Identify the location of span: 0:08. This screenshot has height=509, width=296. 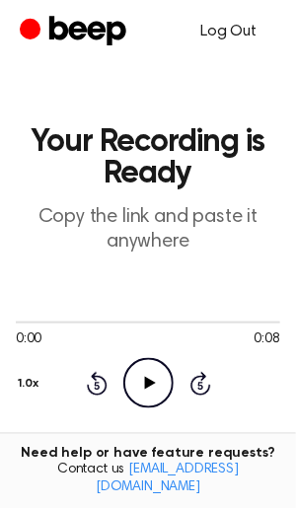
(267, 339).